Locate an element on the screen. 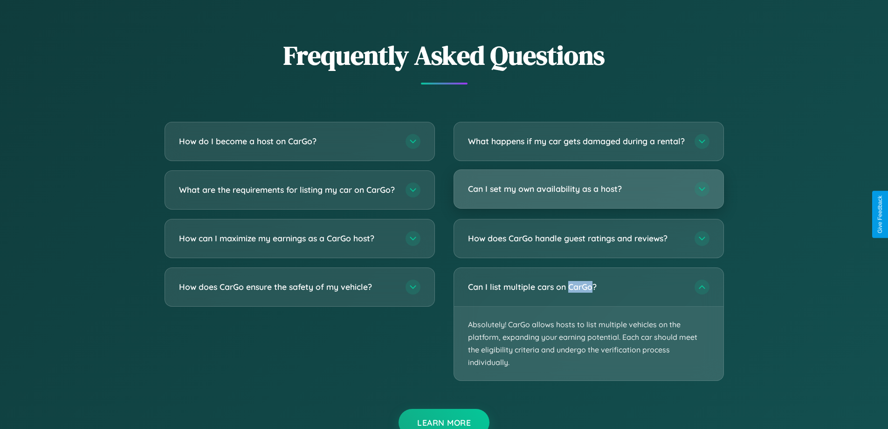 Image resolution: width=888 pixels, height=429 pixels. h3: What happens if my car gets damaged during a rental? is located at coordinates (577, 141).